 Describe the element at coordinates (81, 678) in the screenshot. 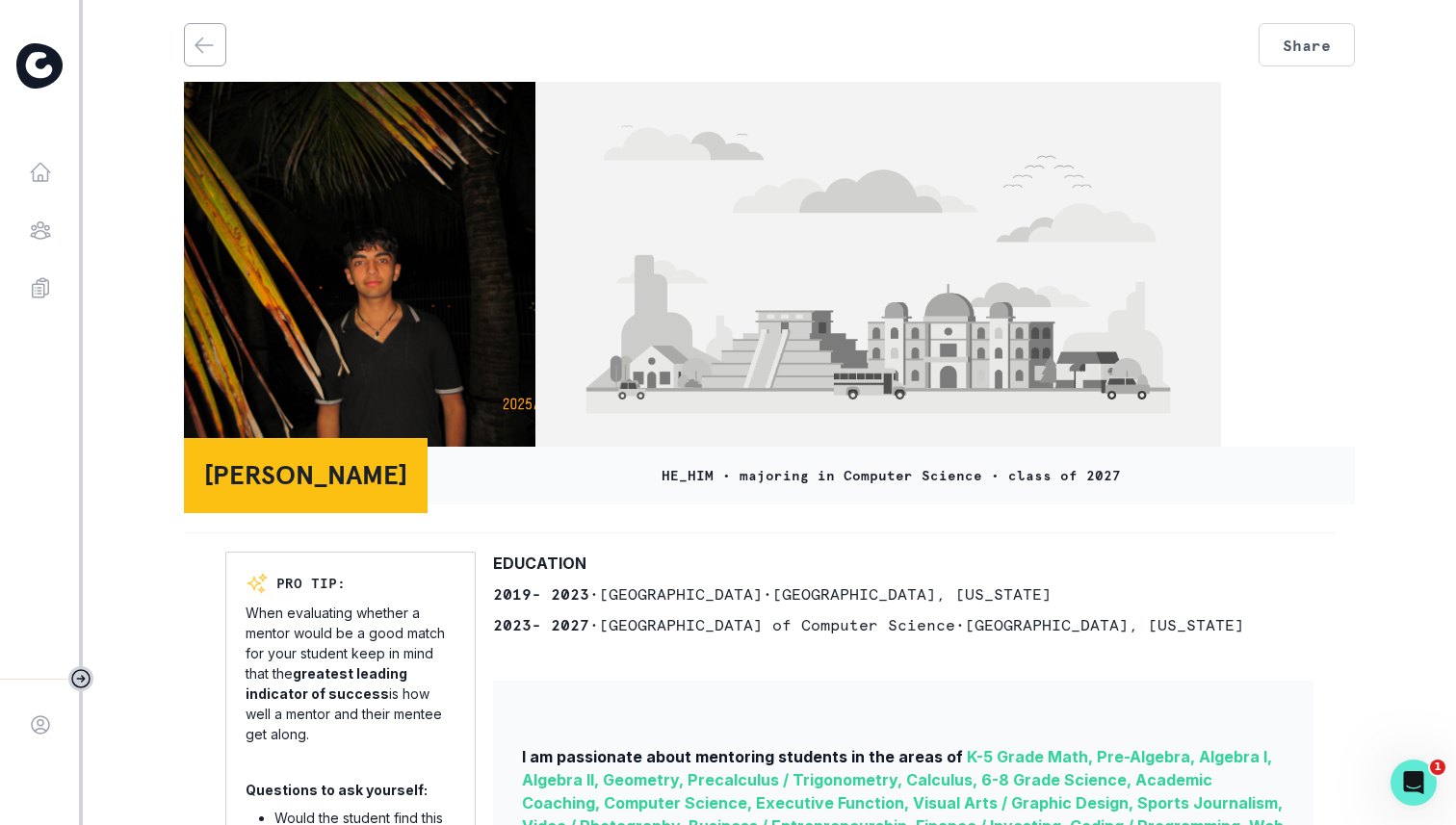

I see `button: Toggle sidebar` at that location.